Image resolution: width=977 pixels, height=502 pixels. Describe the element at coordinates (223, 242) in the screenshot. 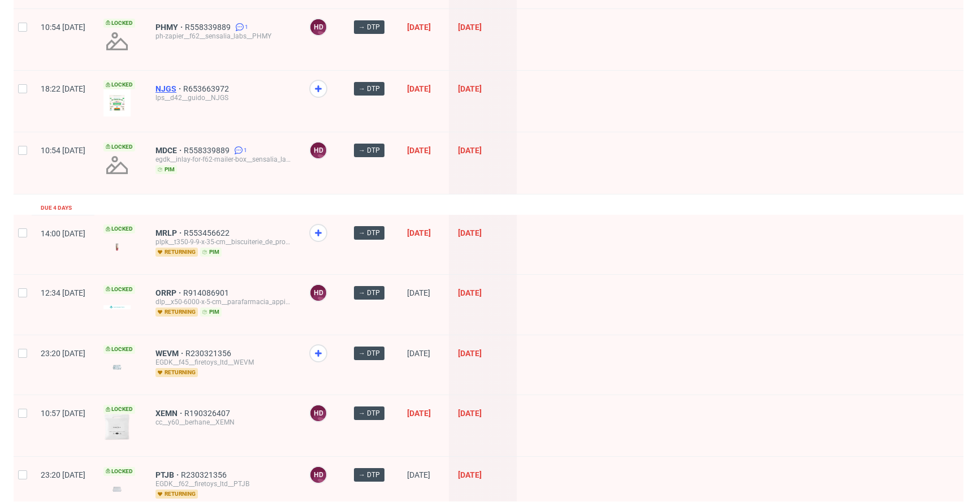

I see `div: plpk__t350-9-9-x-35-cm__biscuiterie_de_provence__MRLP` at that location.